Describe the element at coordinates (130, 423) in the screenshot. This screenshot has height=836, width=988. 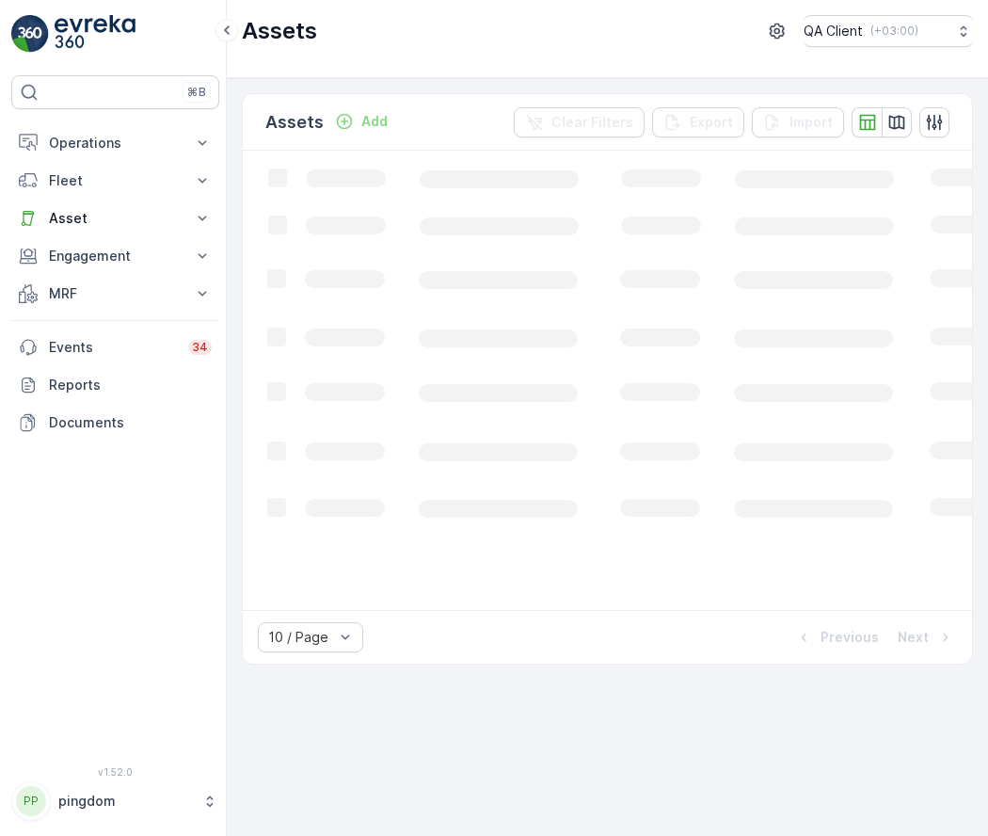
I see `p: Documents` at that location.